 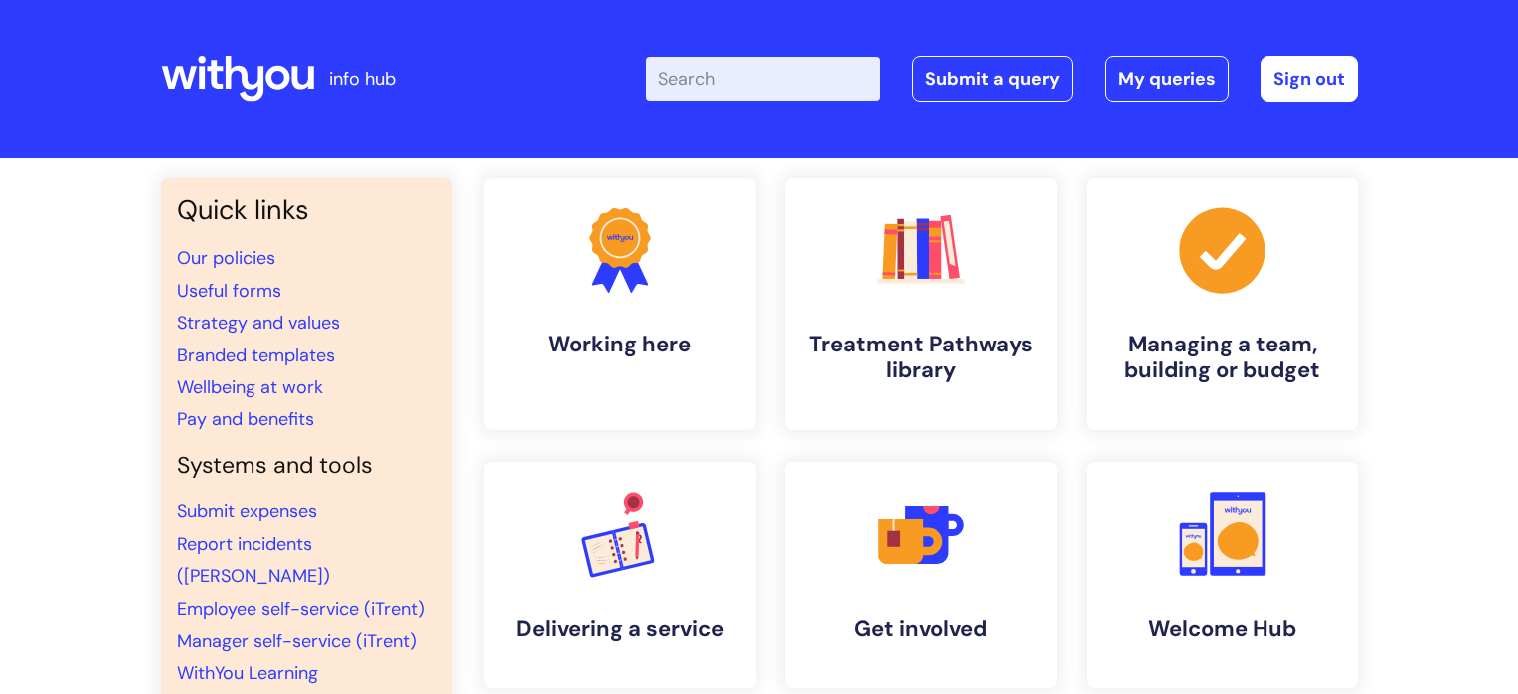 I want to click on a: Employee self-service (iTrent), so click(x=300, y=609).